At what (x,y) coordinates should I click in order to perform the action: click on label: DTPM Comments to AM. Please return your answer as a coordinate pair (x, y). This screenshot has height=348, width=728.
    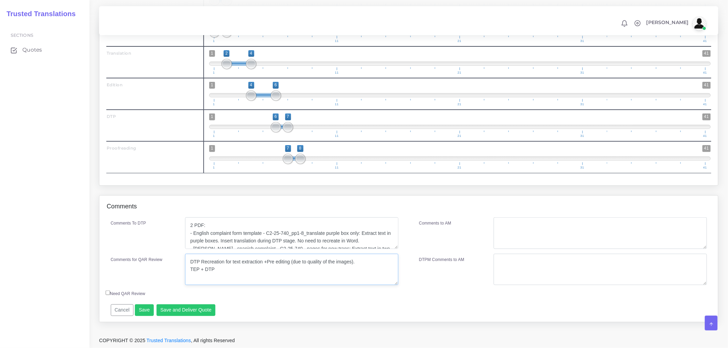
    Looking at the image, I should click on (442, 260).